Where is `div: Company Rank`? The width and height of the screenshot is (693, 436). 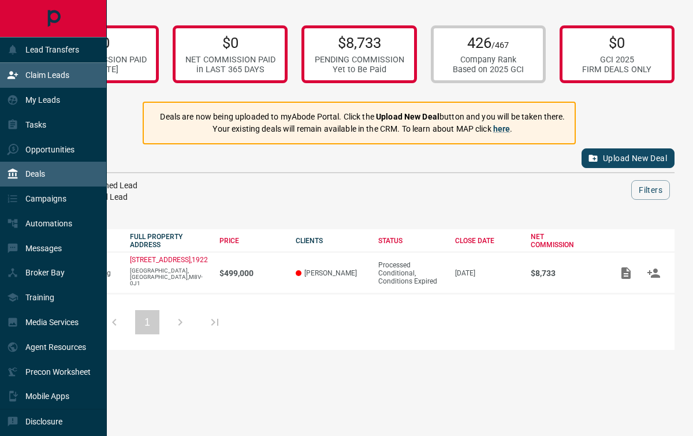
div: Company Rank is located at coordinates (488, 59).